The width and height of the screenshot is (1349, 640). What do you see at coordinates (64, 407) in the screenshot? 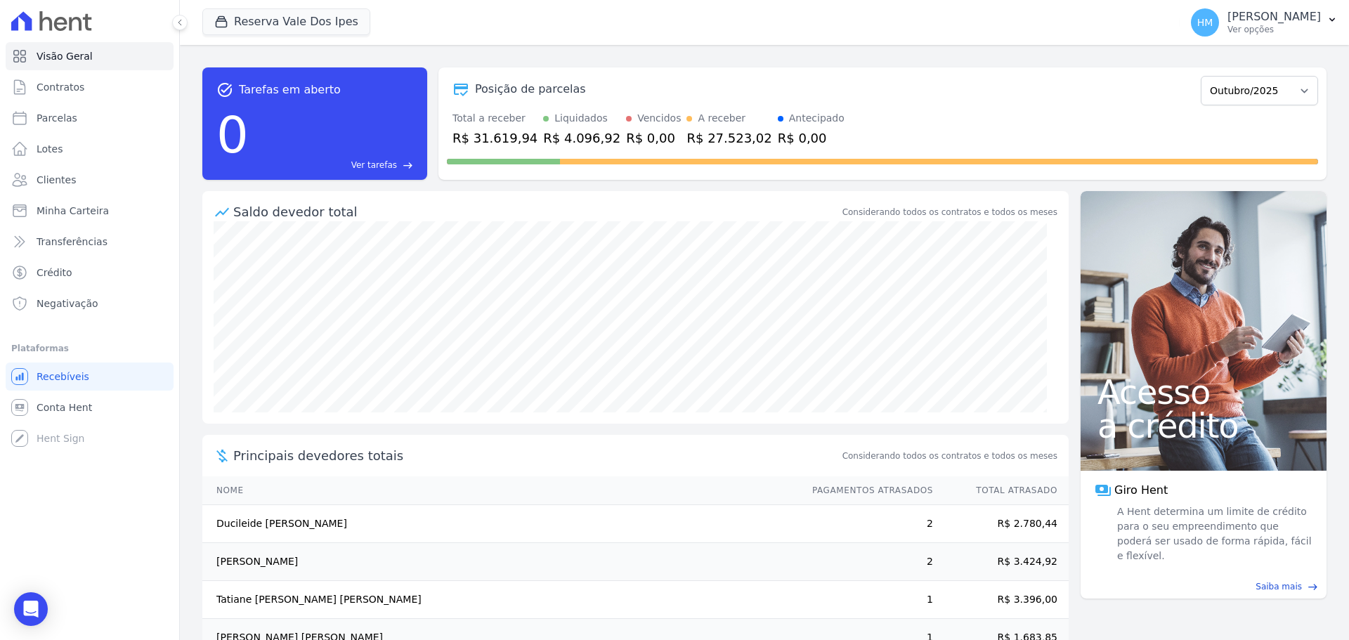
I see `span: Conta Hent` at bounding box center [64, 407].